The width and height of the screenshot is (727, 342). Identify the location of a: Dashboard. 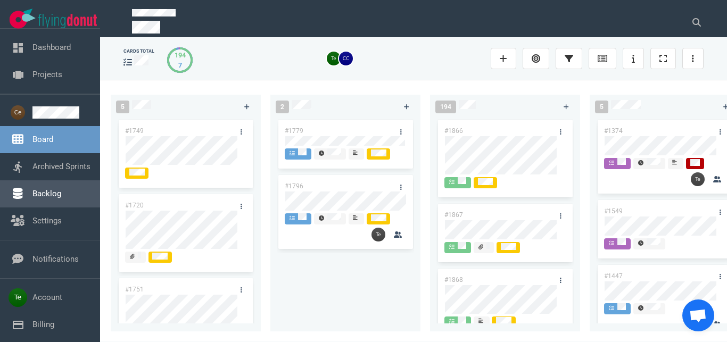
(52, 47).